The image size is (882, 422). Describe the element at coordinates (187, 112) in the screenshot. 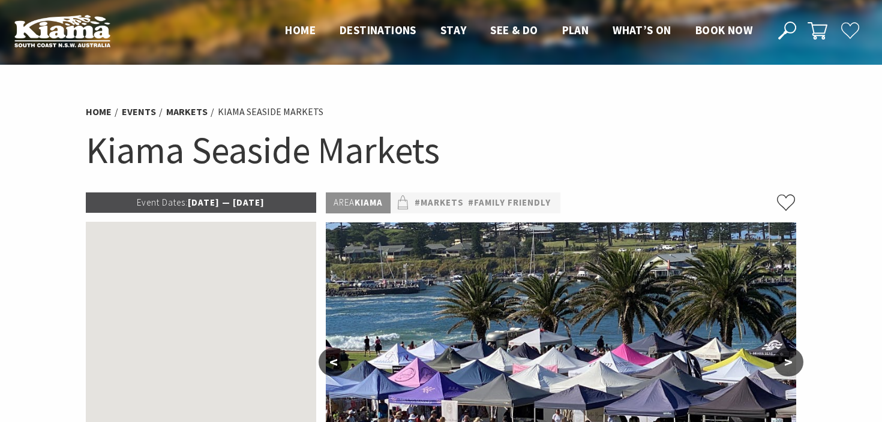

I see `a: Markets` at that location.